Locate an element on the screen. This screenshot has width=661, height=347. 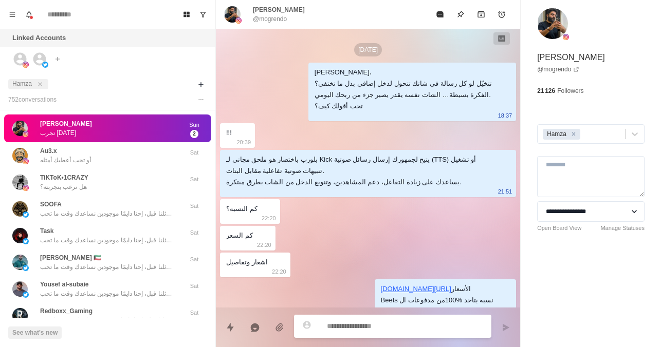
p: SOOFA is located at coordinates (51, 204).